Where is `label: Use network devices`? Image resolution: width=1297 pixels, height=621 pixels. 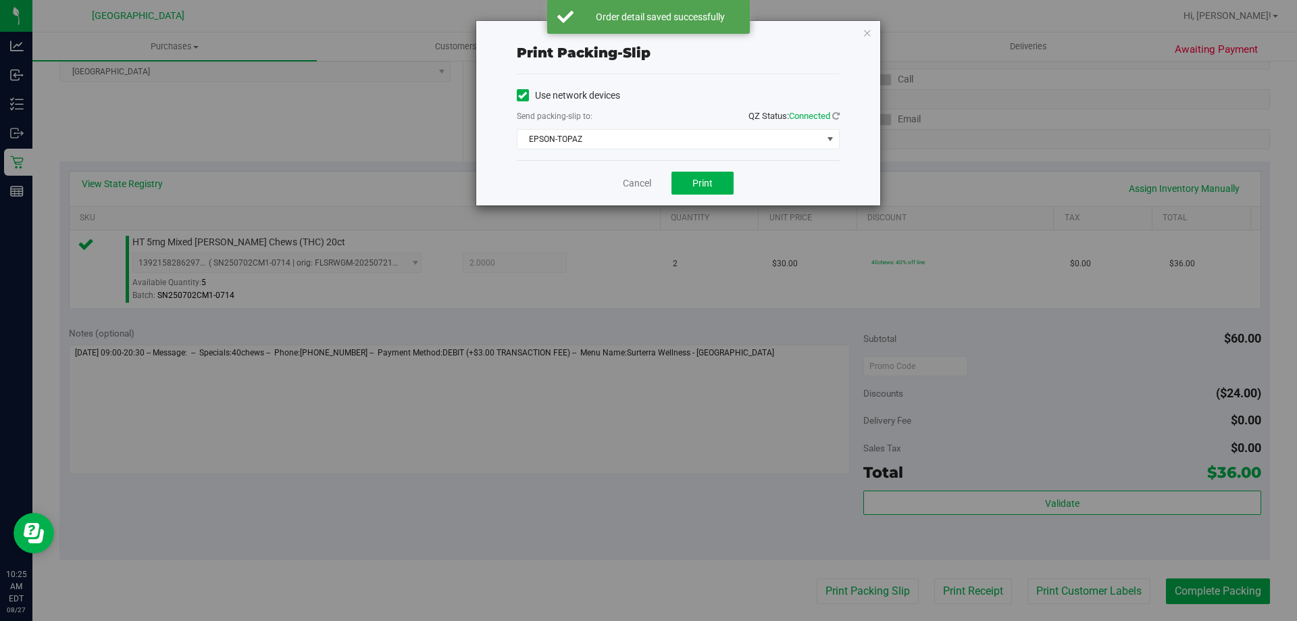
label: Use network devices is located at coordinates (568, 95).